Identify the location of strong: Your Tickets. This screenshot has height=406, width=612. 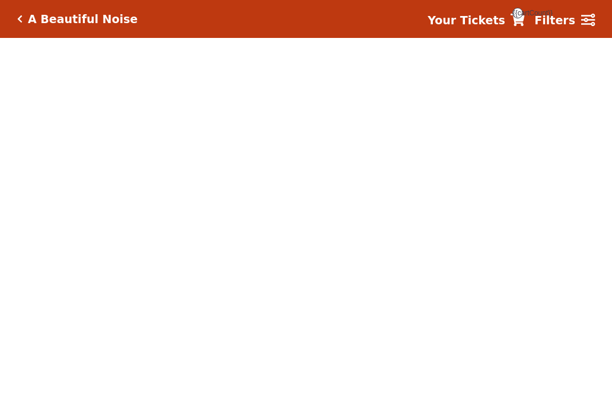
(466, 20).